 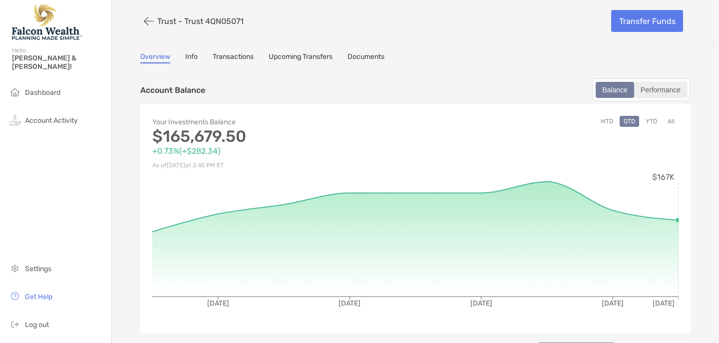 What do you see at coordinates (284, 122) in the screenshot?
I see `p: Your Investments Balance` at bounding box center [284, 122].